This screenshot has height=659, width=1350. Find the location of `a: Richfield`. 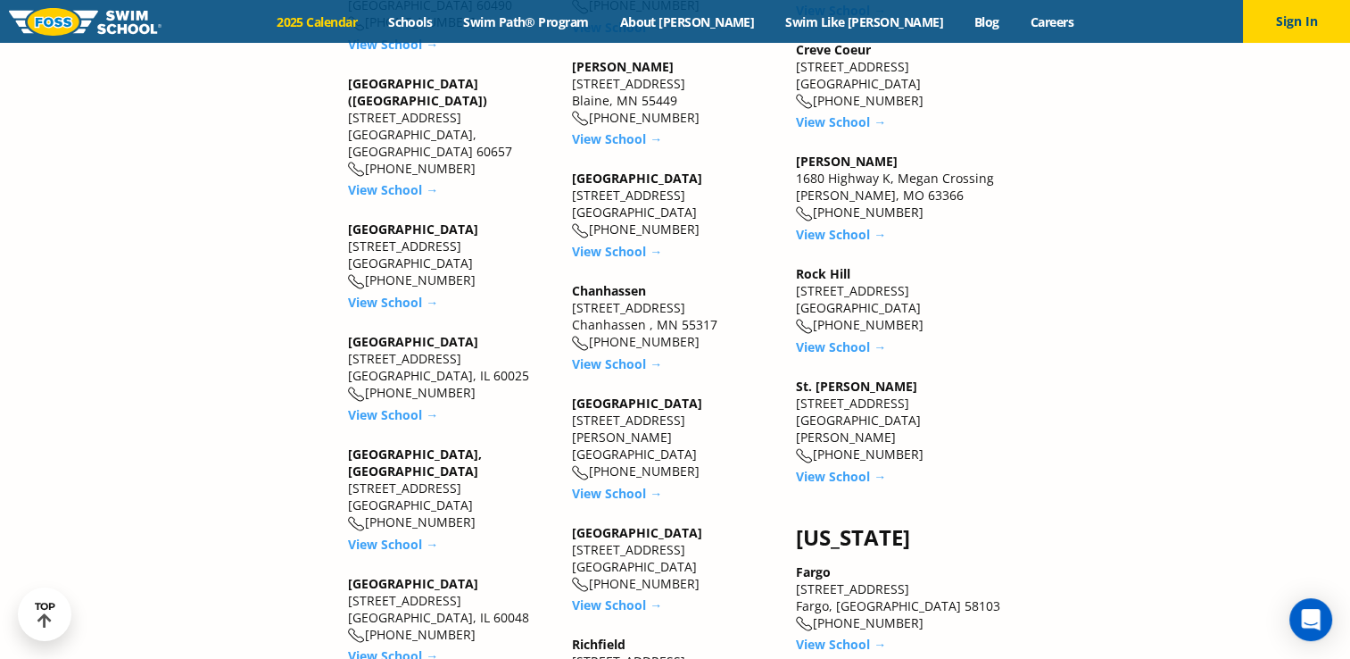

a: Richfield is located at coordinates (599, 644).